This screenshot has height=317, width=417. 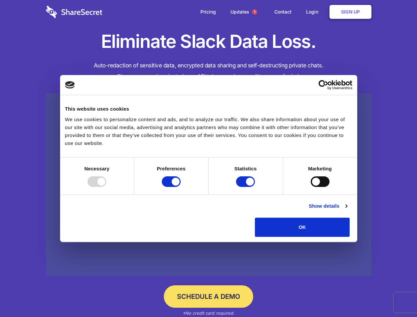 What do you see at coordinates (97, 168) in the screenshot?
I see `strong: Necessary` at bounding box center [97, 168].